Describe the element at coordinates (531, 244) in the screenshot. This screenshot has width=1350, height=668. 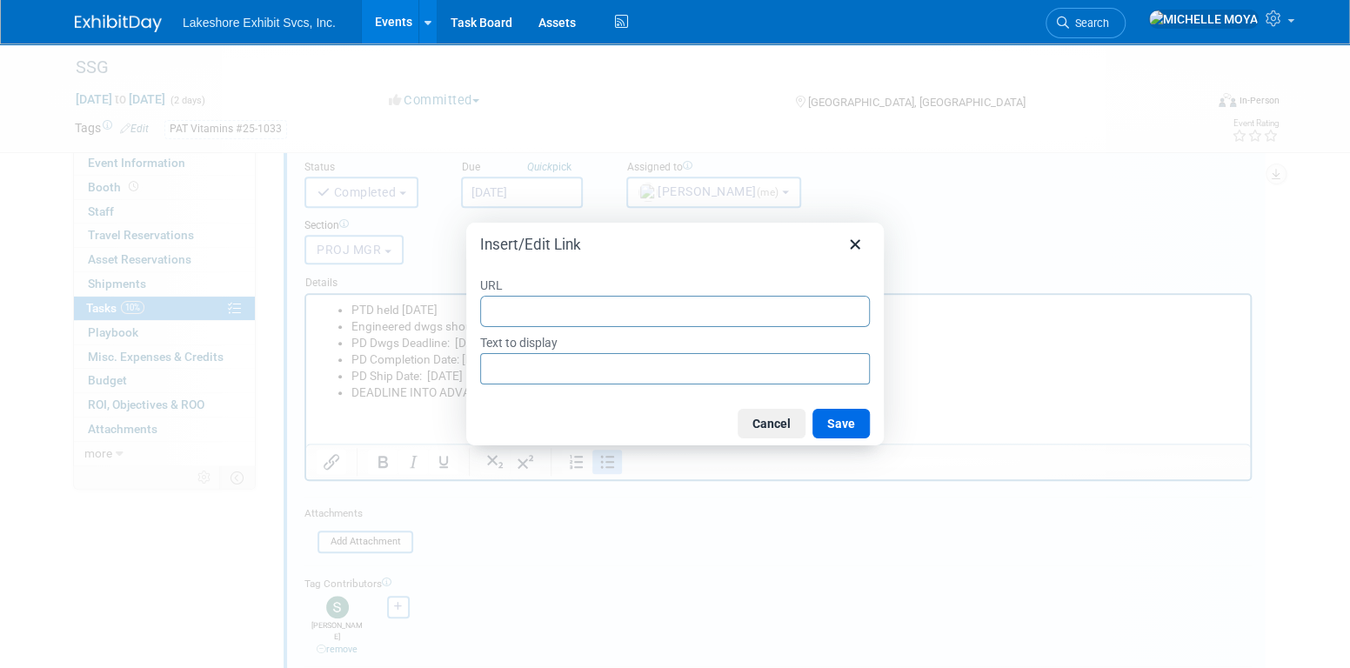
I see `h1: Insert/Edit Link` at that location.